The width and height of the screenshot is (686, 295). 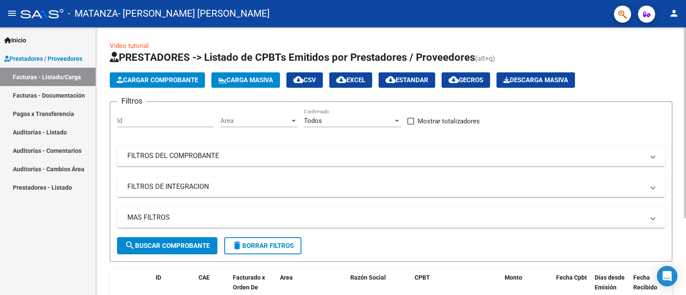 I want to click on mat-icon: delete, so click(x=237, y=246).